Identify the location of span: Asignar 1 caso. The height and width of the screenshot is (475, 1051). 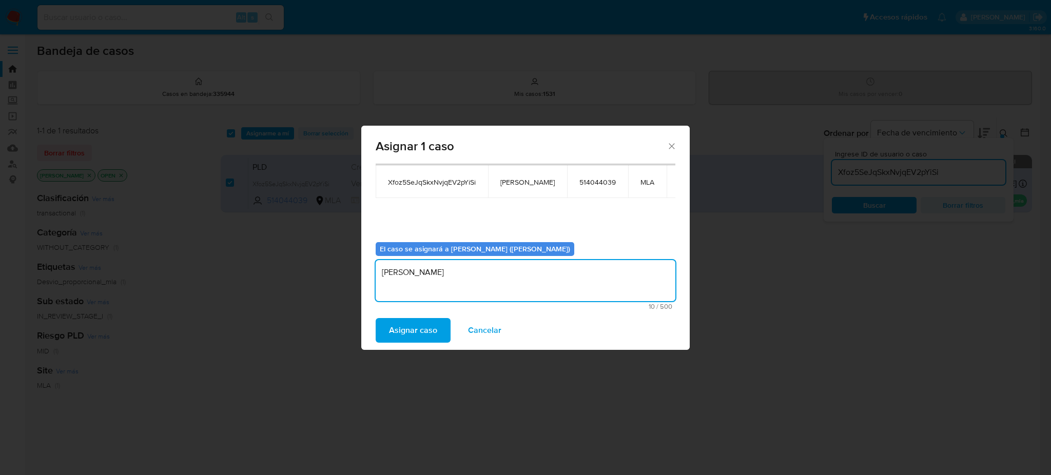
(521, 146).